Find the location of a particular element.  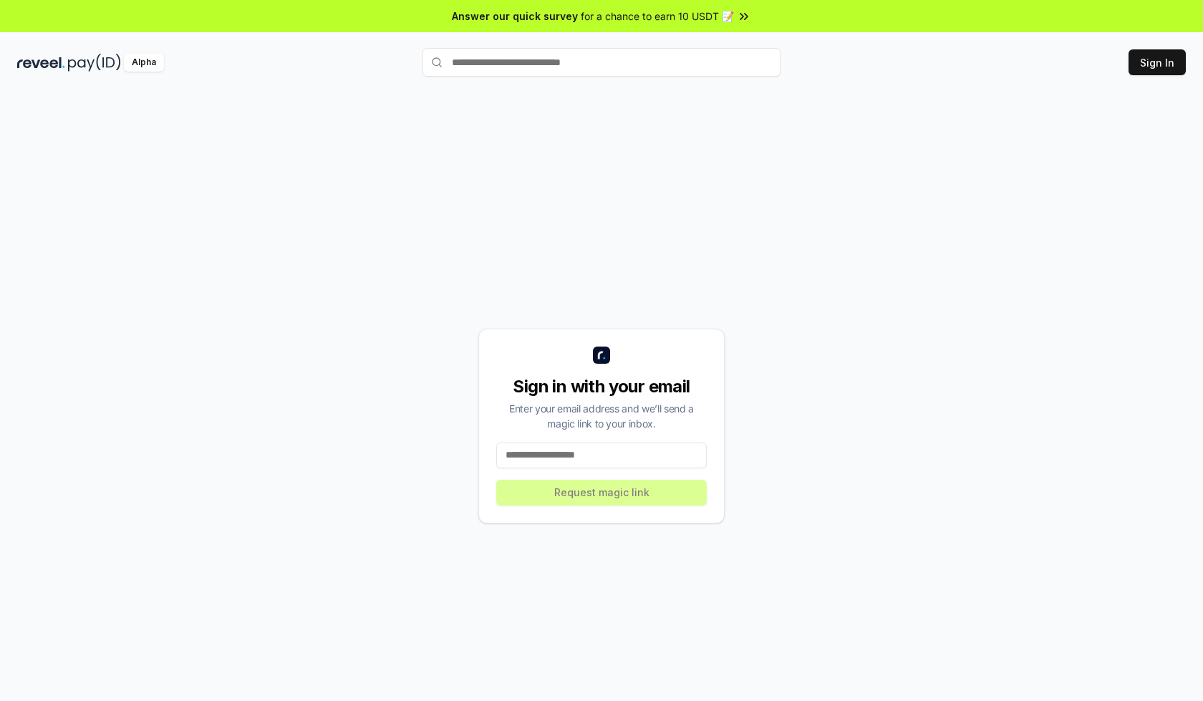

div: Enter your email address and we’ll send a magic link to your inbox. is located at coordinates (601, 416).